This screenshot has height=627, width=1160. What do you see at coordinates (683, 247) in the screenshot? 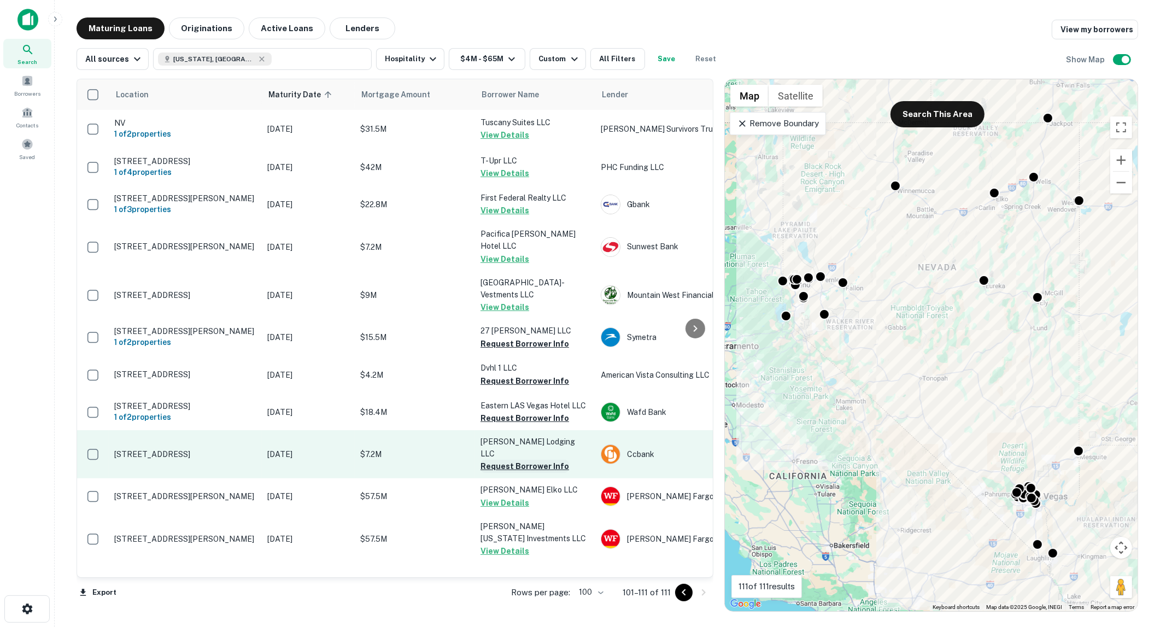
I see `div: Sunwest Bank` at bounding box center [683, 247].